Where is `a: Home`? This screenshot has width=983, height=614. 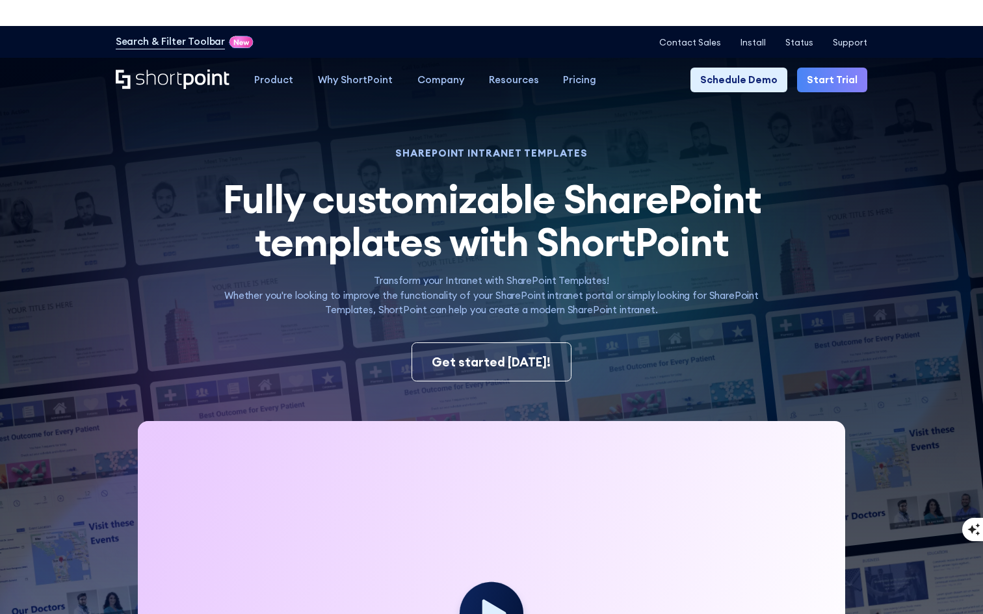
a: Home is located at coordinates (173, 80).